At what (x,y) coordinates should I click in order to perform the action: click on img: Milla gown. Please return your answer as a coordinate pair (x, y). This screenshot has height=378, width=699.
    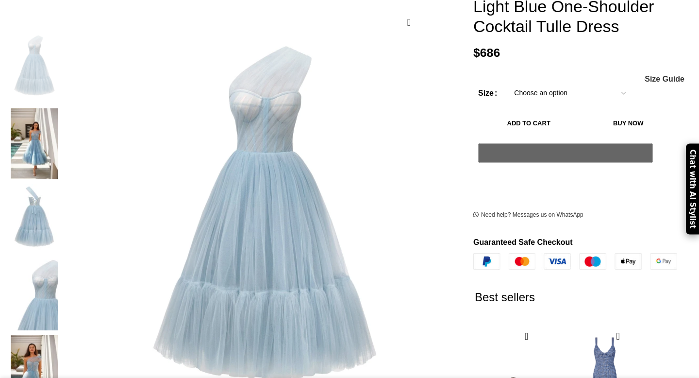
    Looking at the image, I should click on (34, 295).